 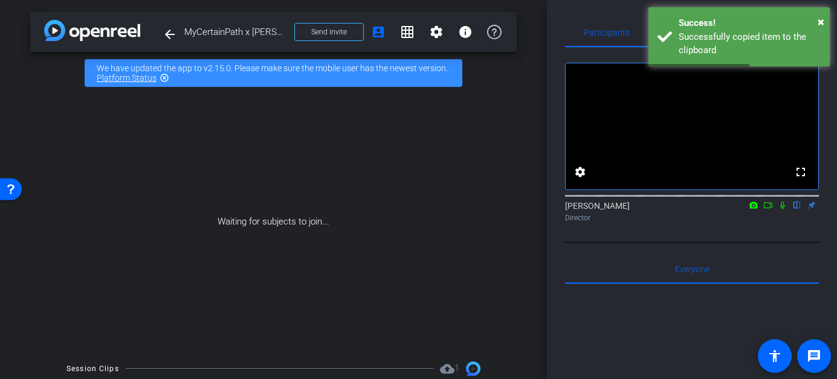 What do you see at coordinates (749, 23) in the screenshot?
I see `div: Success!` at bounding box center [749, 23].